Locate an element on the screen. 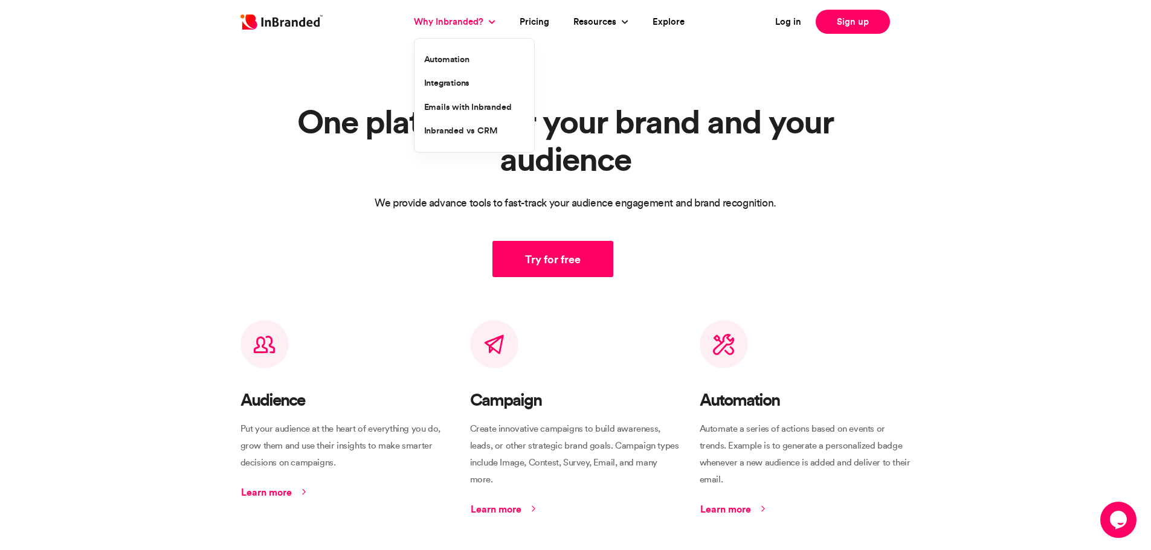  a: Explore is located at coordinates (668, 22).